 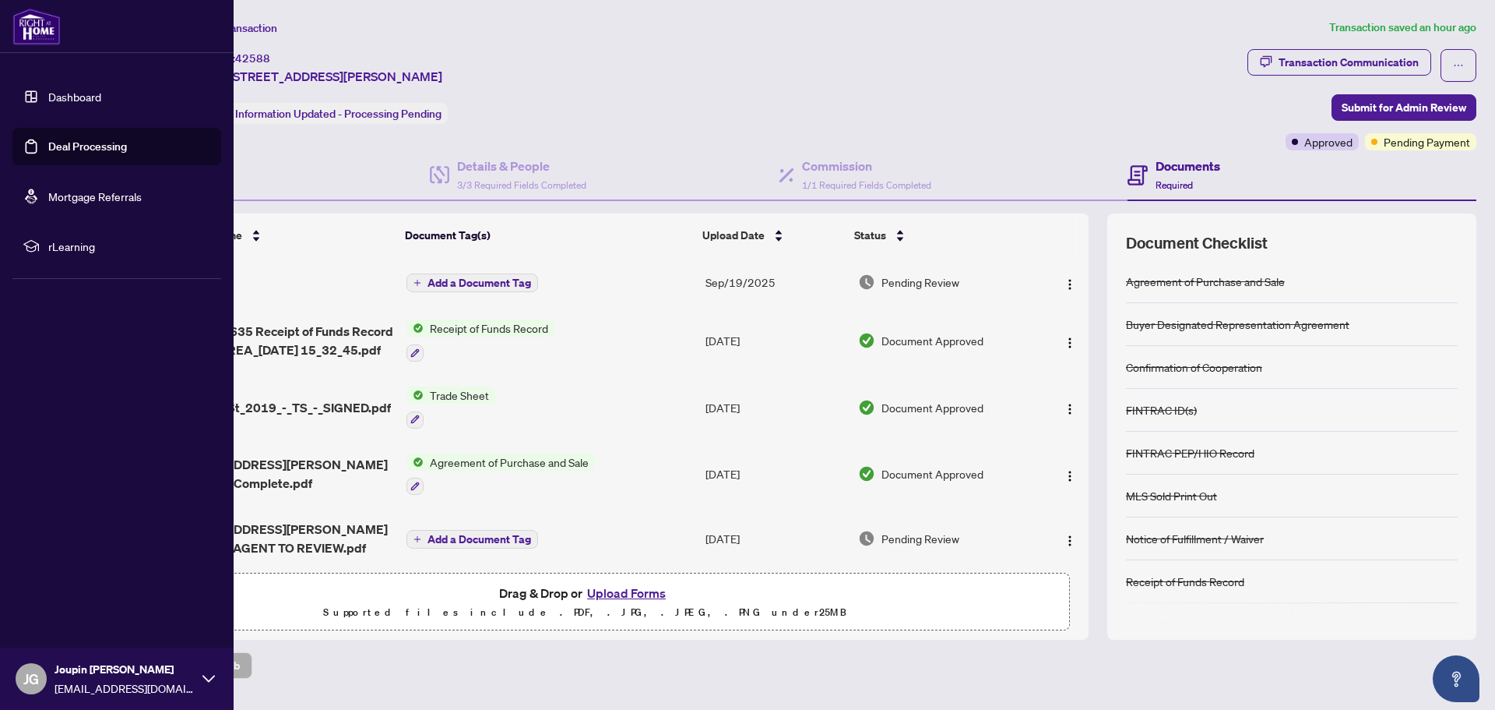 I want to click on div: Notice of Fulfillment / Waiver, so click(x=1195, y=538).